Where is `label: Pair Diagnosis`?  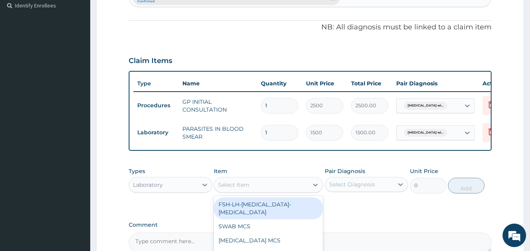 label: Pair Diagnosis is located at coordinates (345, 171).